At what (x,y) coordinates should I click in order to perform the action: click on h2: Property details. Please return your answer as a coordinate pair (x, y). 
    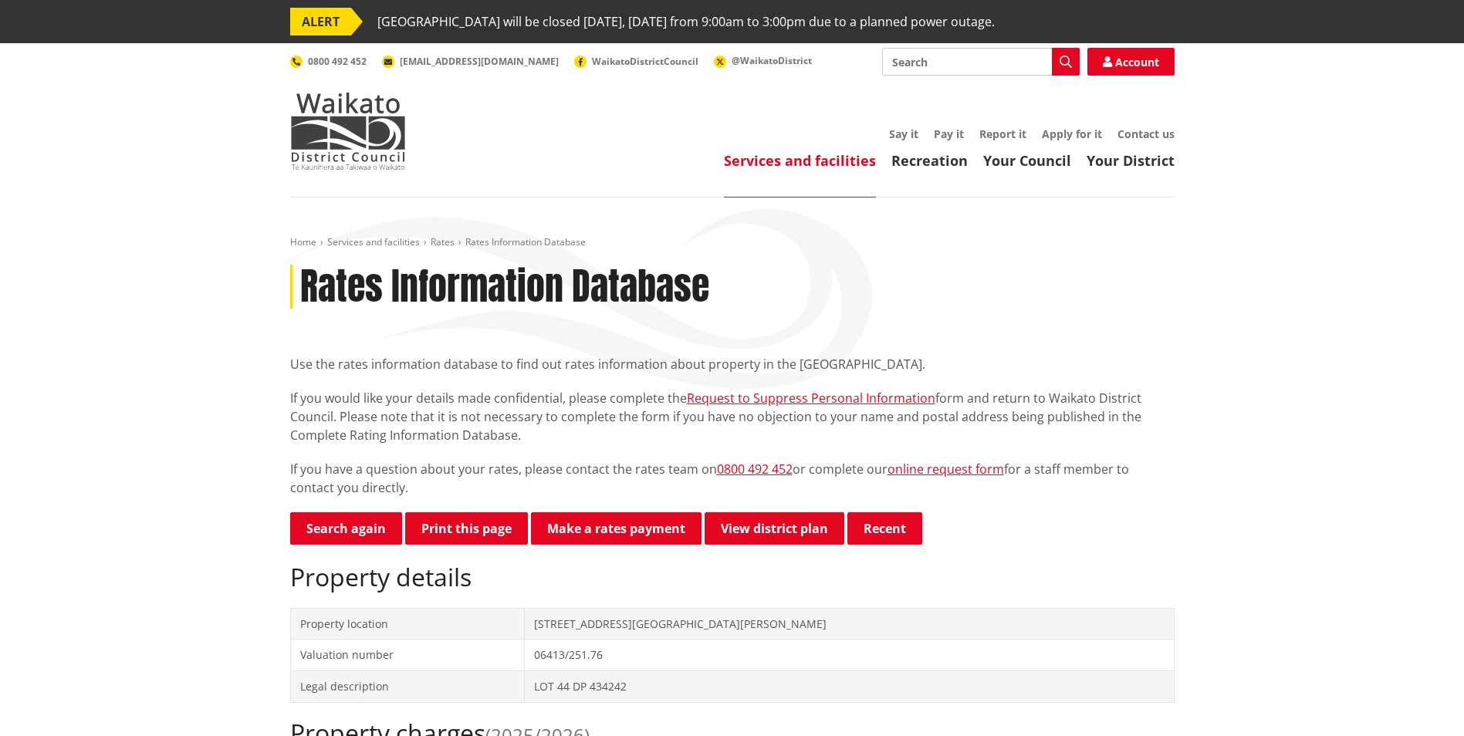
    Looking at the image, I should click on (732, 577).